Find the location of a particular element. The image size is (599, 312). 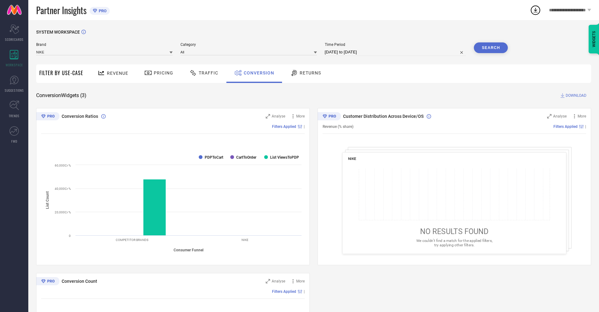

span: NO RESULTS FOUND is located at coordinates (454, 232).